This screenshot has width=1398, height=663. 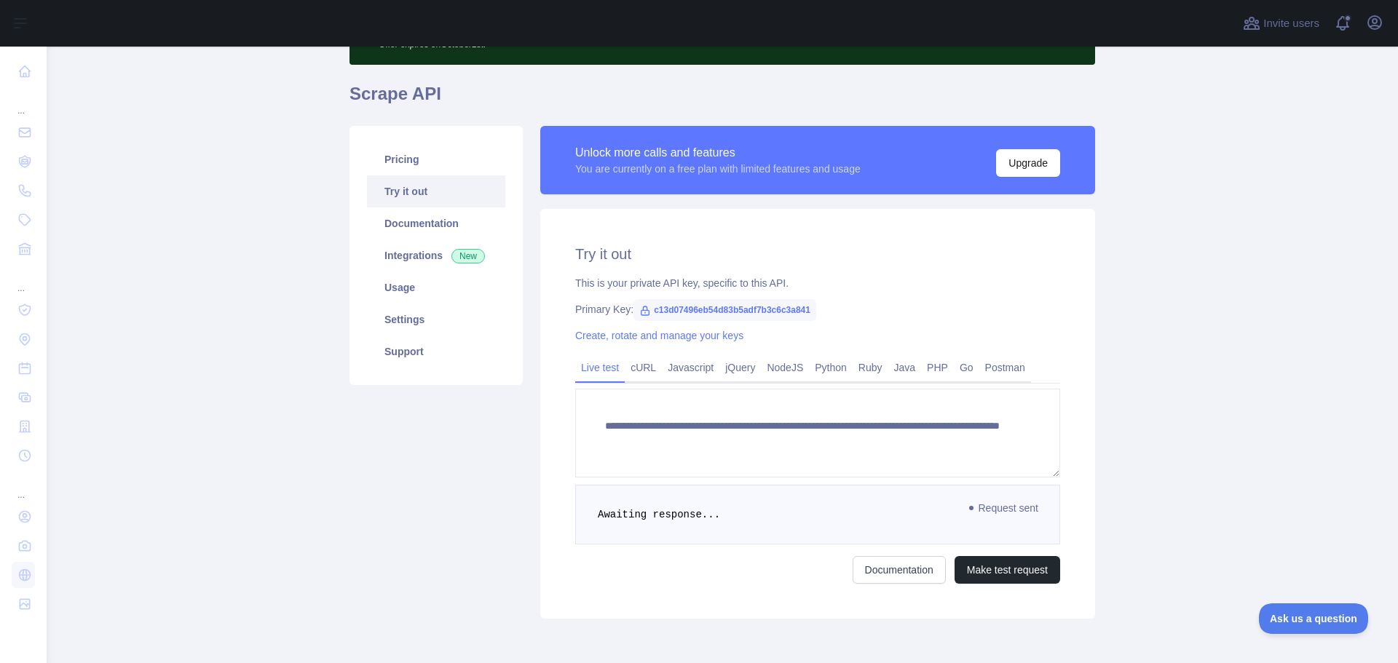 I want to click on button: Make test request, so click(x=1007, y=570).